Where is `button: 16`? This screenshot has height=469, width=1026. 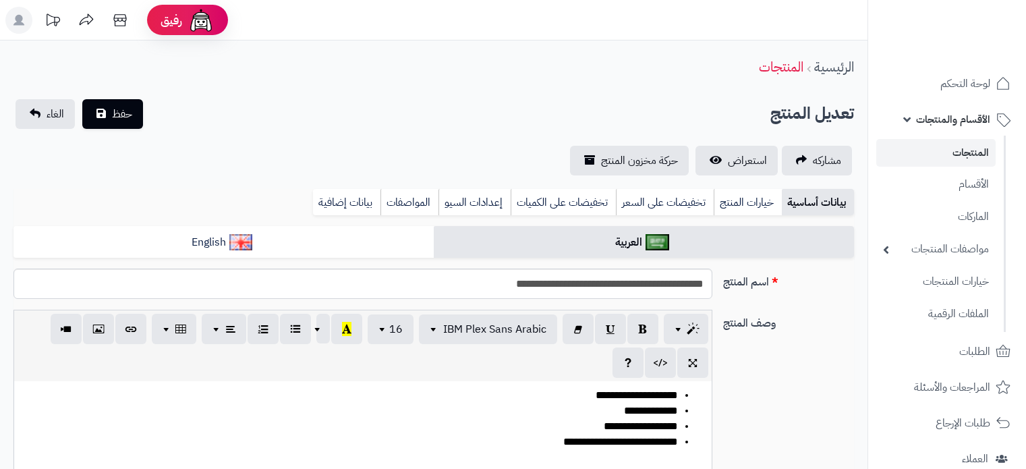 button: 16 is located at coordinates (391, 329).